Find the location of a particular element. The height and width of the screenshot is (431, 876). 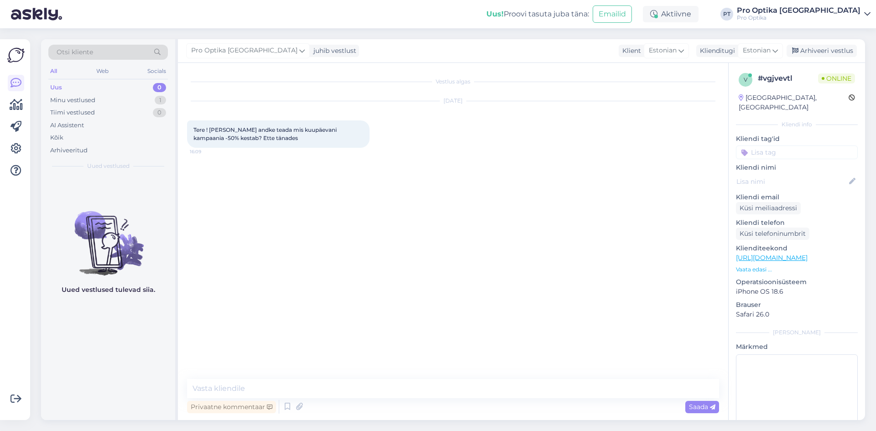

div: Kõik is located at coordinates (57, 138).